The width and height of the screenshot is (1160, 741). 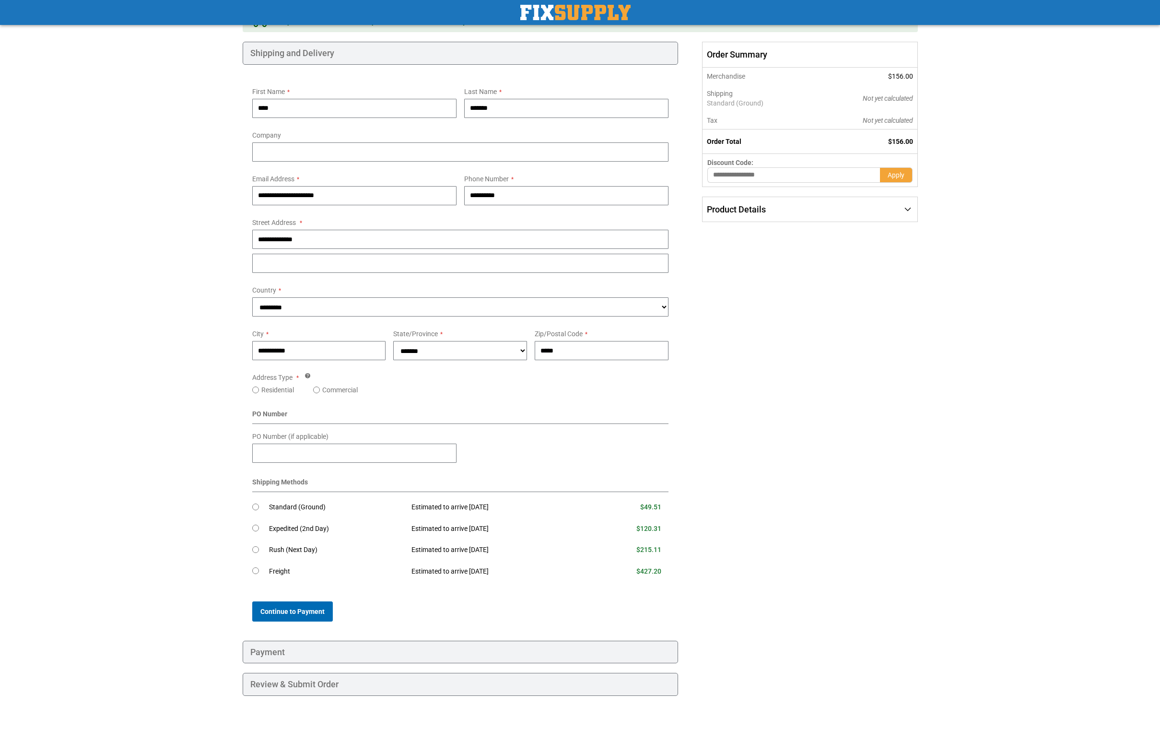 I want to click on span: Email Address, so click(x=273, y=179).